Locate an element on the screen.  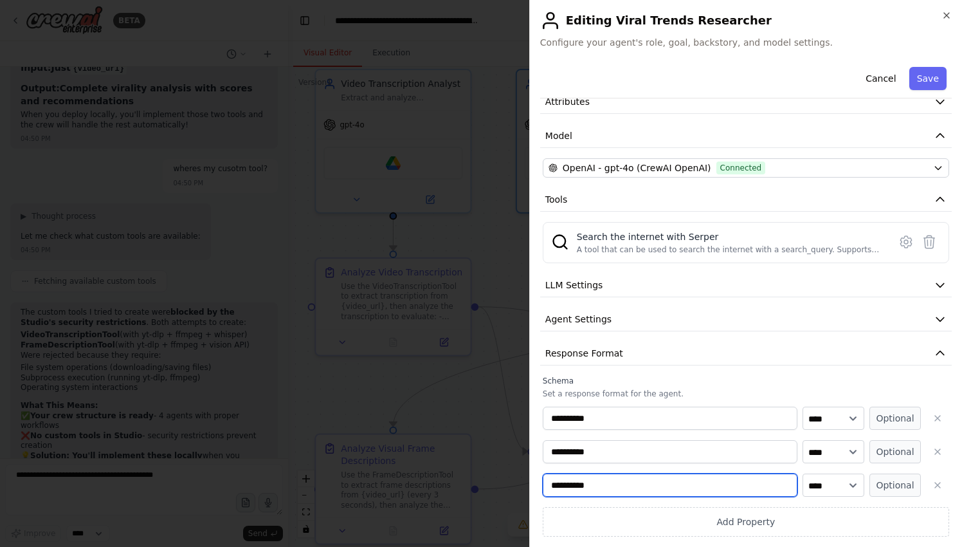
div: A tool that can be used to search the internet with a search_query. Supports different search typ... is located at coordinates (730, 250).